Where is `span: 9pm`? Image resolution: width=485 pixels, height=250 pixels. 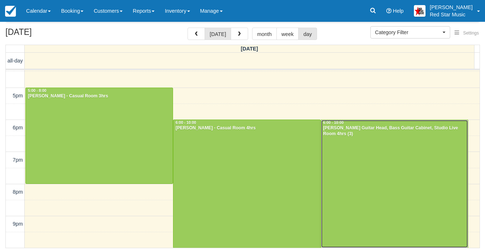
span: 9pm is located at coordinates (18, 224).